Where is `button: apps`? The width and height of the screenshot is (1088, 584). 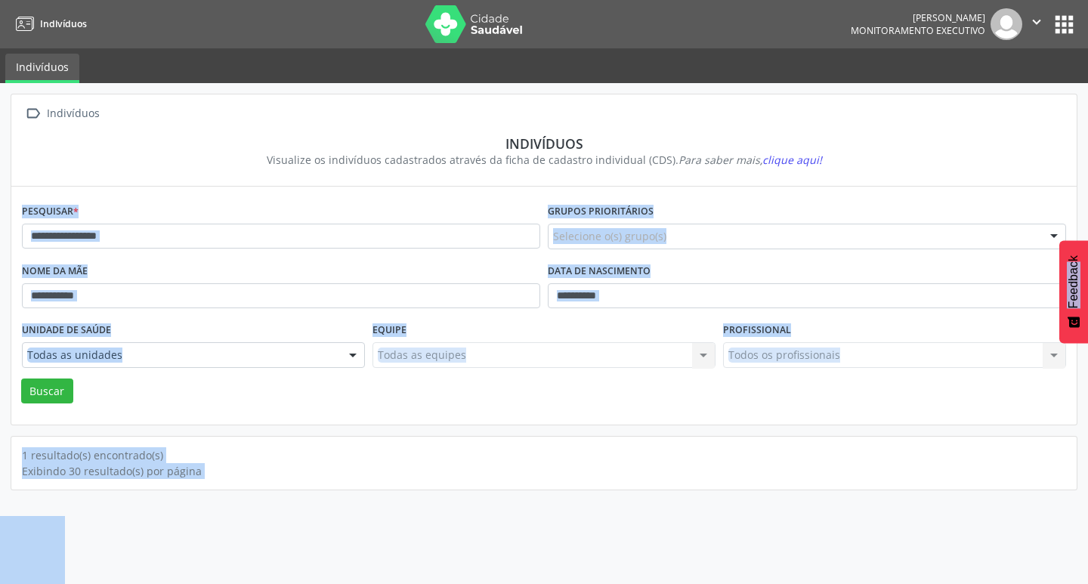 button: apps is located at coordinates (1064, 24).